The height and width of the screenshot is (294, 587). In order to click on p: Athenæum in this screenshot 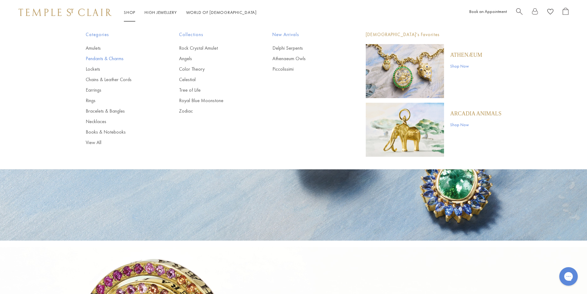, I will do `click(466, 55)`.